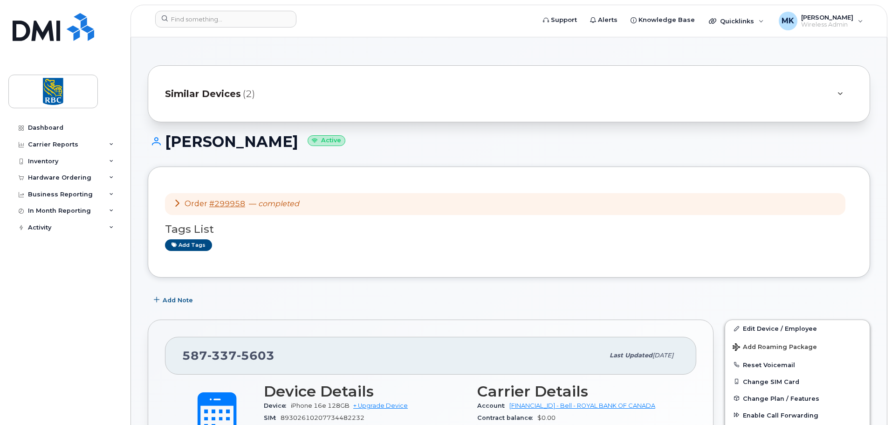  I want to click on span: $0.00, so click(546, 417).